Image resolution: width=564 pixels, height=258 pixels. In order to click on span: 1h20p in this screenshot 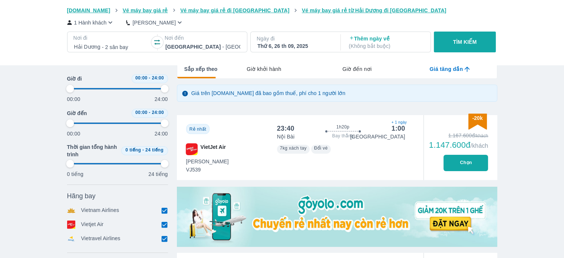, I will do `click(342, 127)`.